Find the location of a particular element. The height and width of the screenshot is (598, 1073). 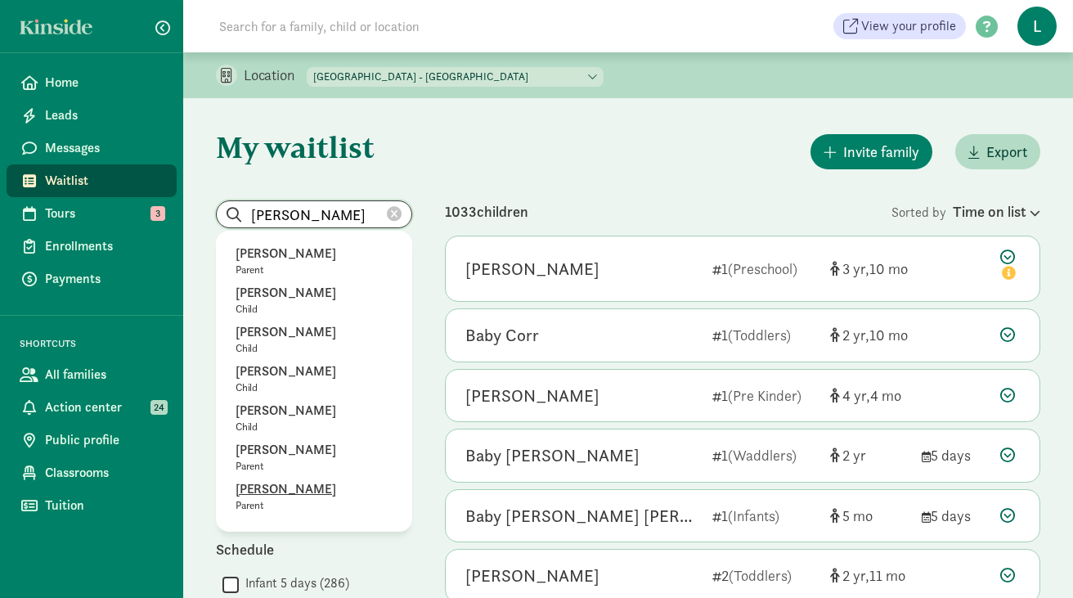

span: Leads is located at coordinates (104, 115).